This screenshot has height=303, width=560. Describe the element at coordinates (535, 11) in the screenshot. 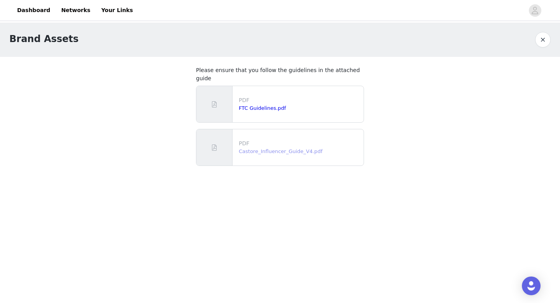

I see `div: avatar` at that location.